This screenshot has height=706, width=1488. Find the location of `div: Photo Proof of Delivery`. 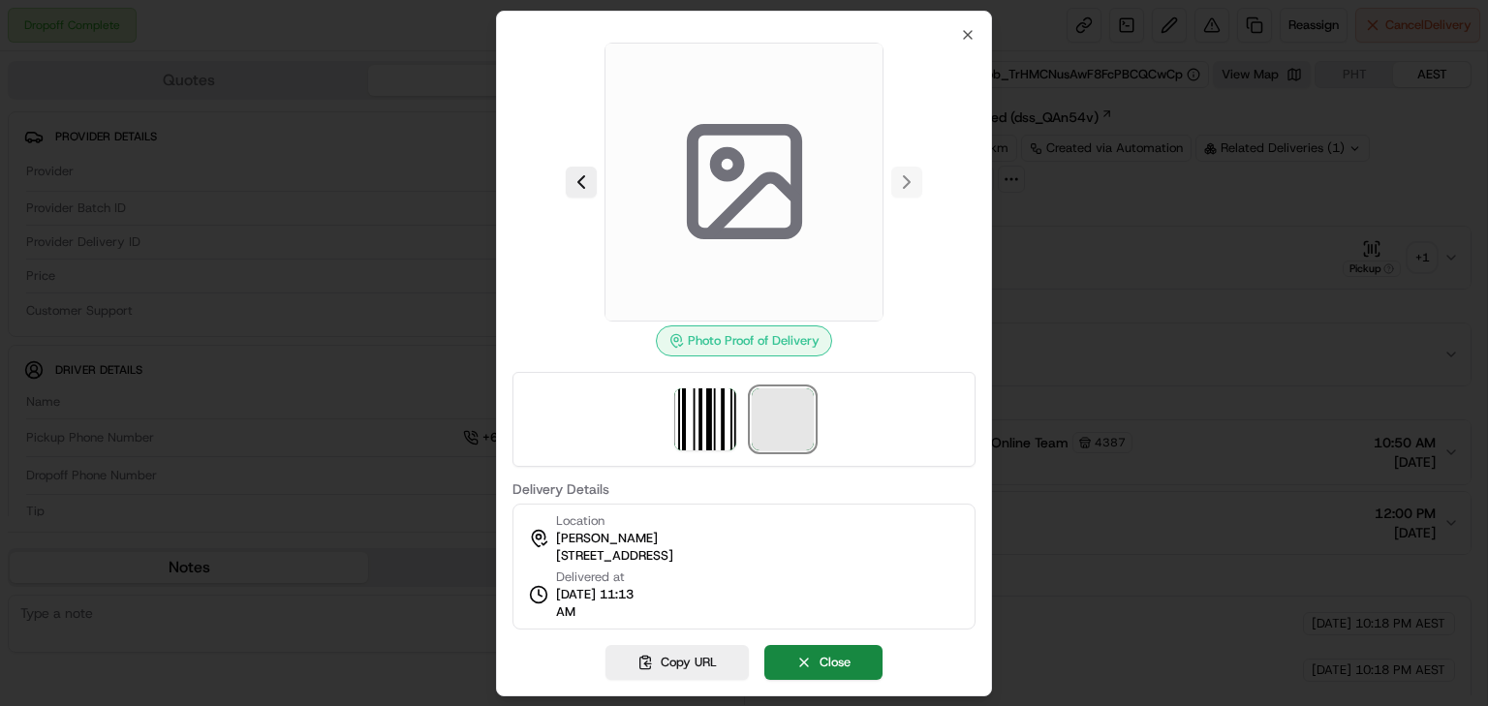

div: Photo Proof of Delivery is located at coordinates (744, 341).